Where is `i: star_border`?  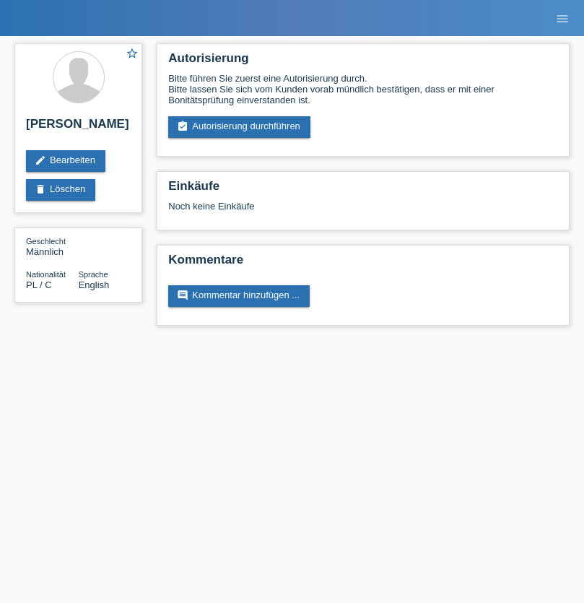 i: star_border is located at coordinates (132, 53).